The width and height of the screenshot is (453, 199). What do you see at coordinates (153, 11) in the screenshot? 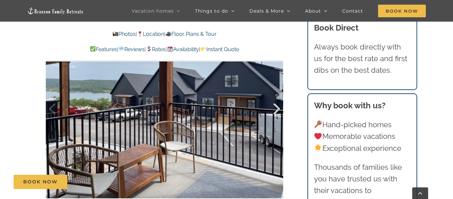
I see `span: Vacation homes` at bounding box center [153, 11].